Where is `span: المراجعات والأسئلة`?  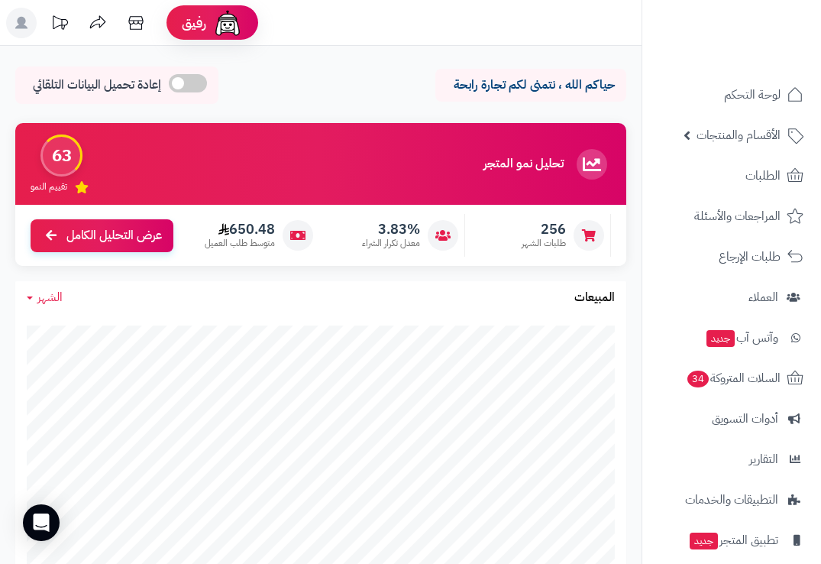 span: المراجعات والأسئلة is located at coordinates (737, 216).